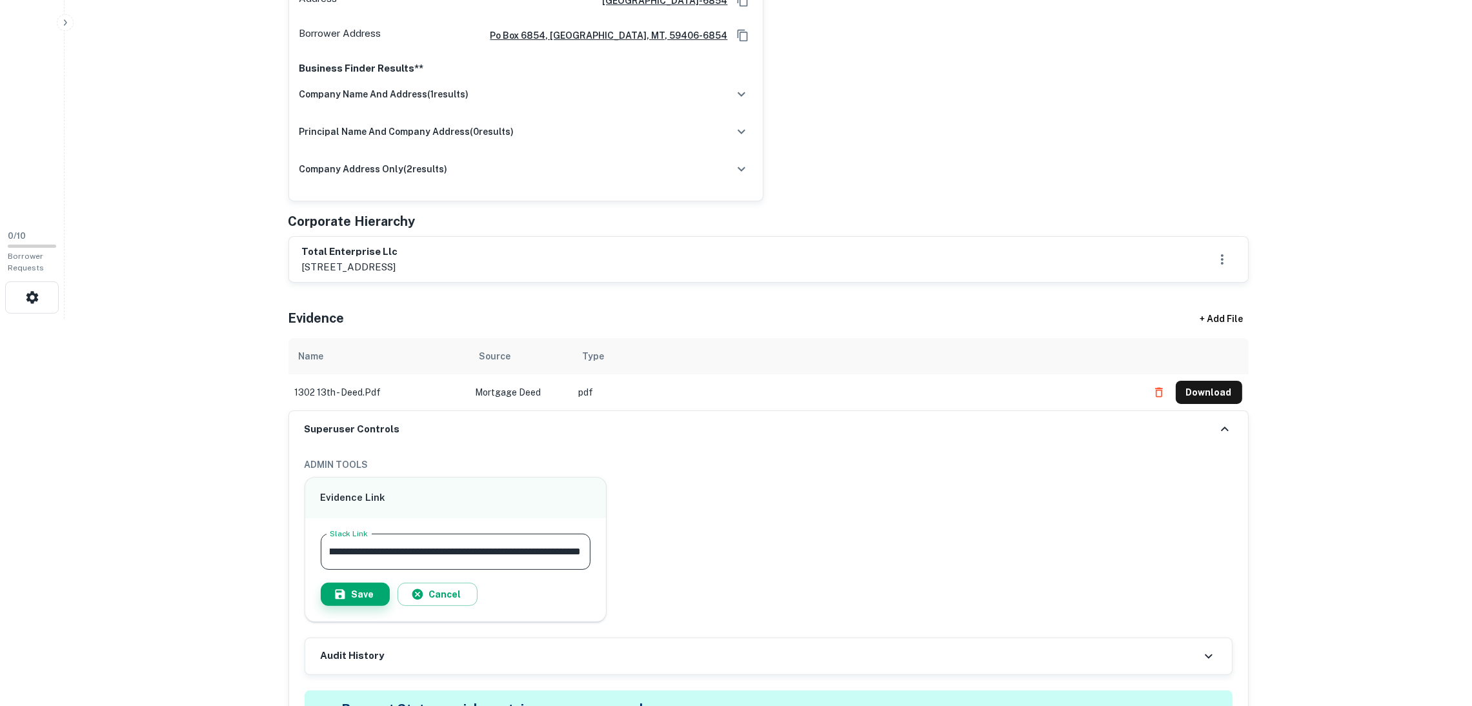 This screenshot has height=706, width=1472. What do you see at coordinates (1159, 392) in the screenshot?
I see `button: Delete file` at bounding box center [1159, 392].